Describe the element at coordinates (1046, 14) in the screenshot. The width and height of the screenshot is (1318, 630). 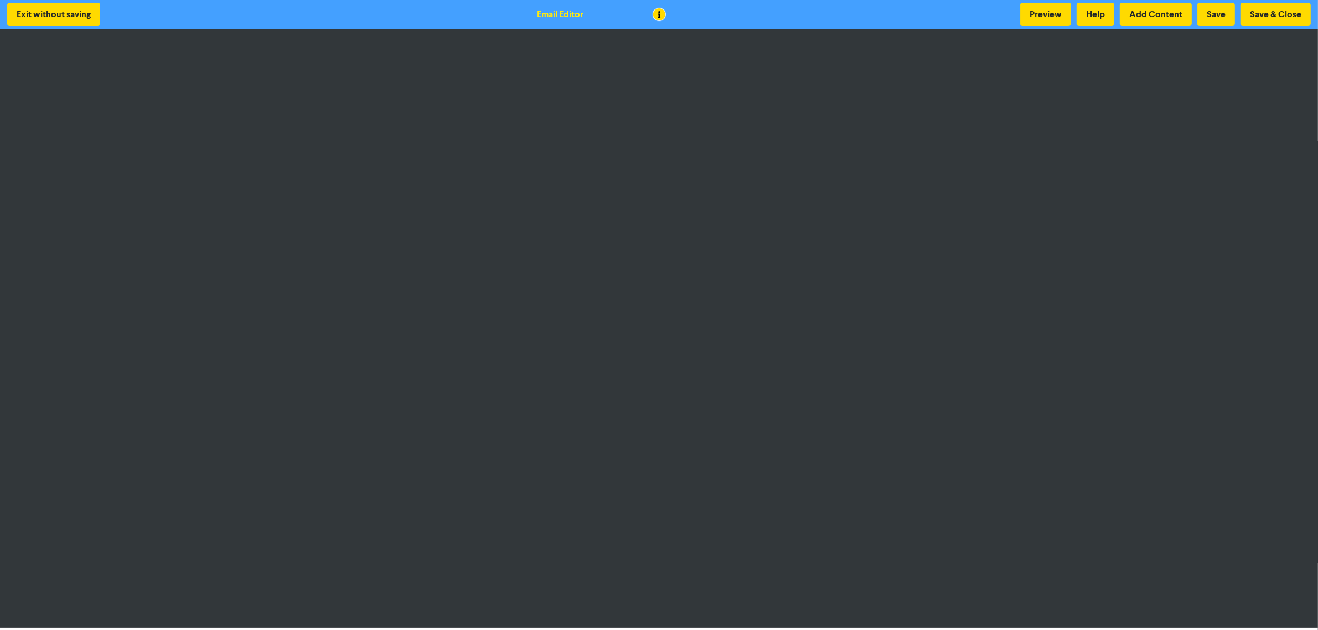
I see `button: Preview` at that location.